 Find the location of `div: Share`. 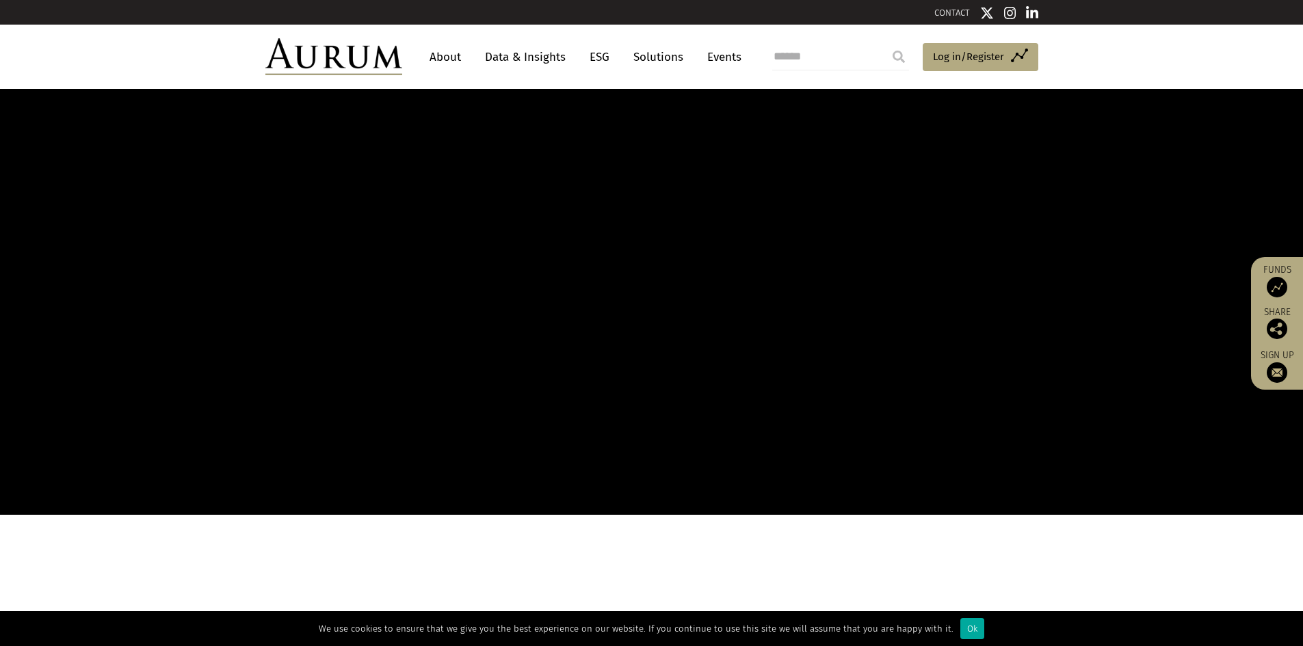

div: Share is located at coordinates (1277, 324).